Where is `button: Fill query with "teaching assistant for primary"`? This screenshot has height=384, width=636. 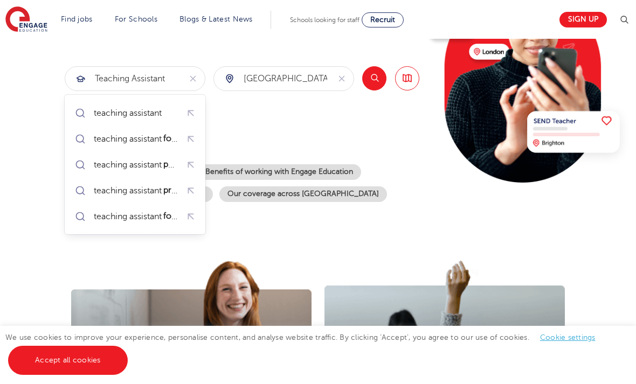
button: Fill query with "teaching assistant for primary" is located at coordinates (190, 138).